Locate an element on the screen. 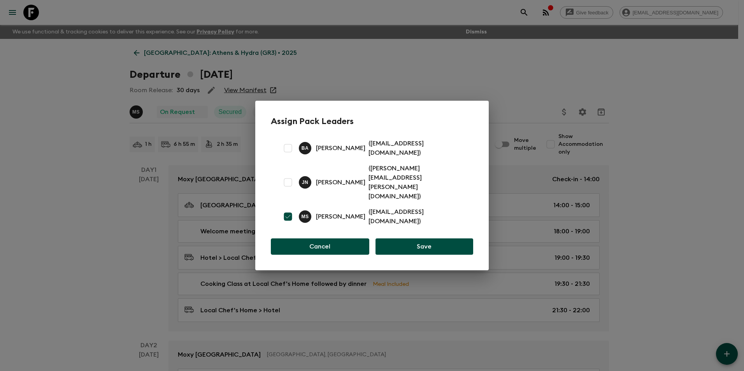 Image resolution: width=744 pixels, height=371 pixels. p: B A is located at coordinates (305, 148).